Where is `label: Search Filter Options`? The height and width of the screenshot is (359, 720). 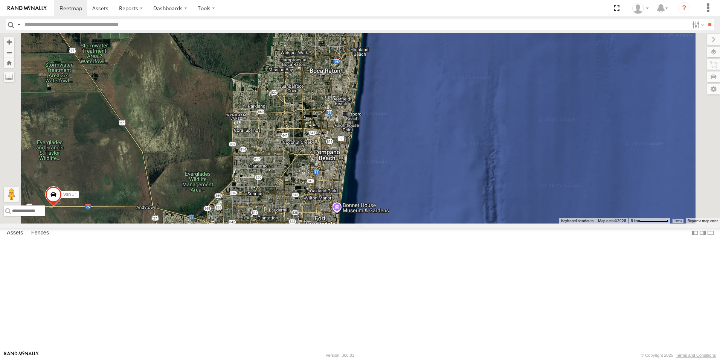
label: Search Filter Options is located at coordinates (697, 24).